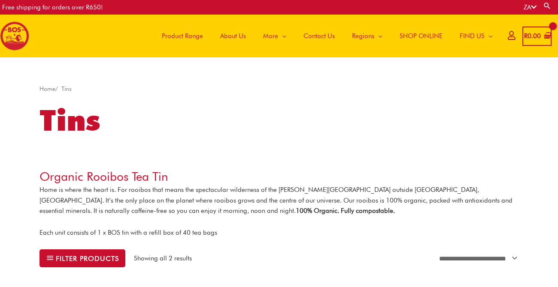 The image size is (558, 287). What do you see at coordinates (274, 36) in the screenshot?
I see `a: More` at bounding box center [274, 36].